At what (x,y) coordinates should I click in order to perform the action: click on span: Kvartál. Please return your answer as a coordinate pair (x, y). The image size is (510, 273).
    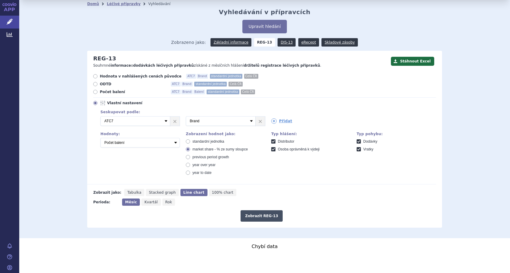
    Looking at the image, I should click on (151, 202).